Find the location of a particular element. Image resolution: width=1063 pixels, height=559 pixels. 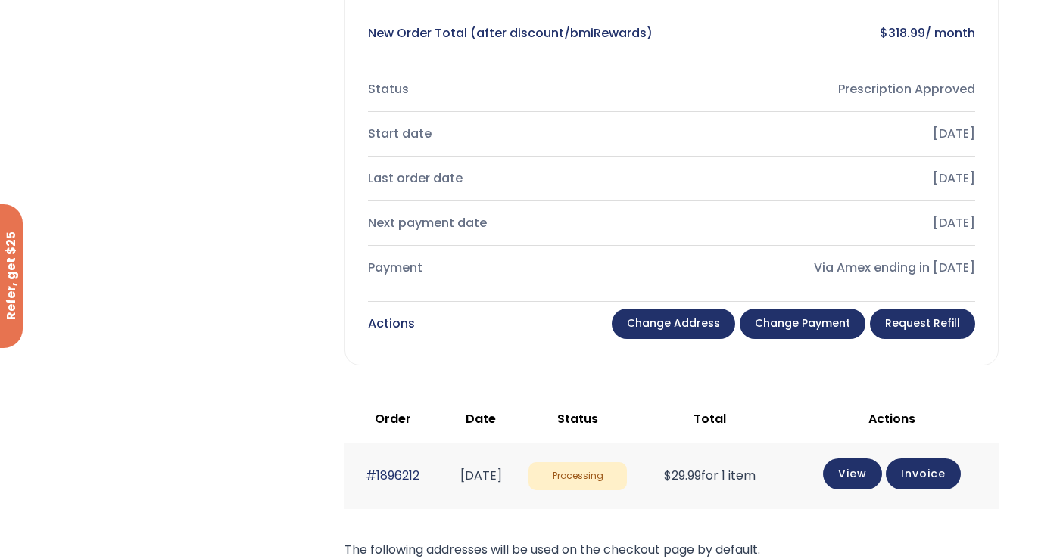

td: for 1 item is located at coordinates (709, 476).